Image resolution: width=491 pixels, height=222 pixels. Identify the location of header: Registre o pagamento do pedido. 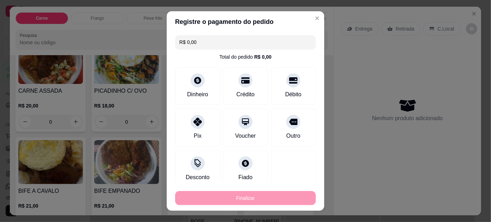
(245, 22).